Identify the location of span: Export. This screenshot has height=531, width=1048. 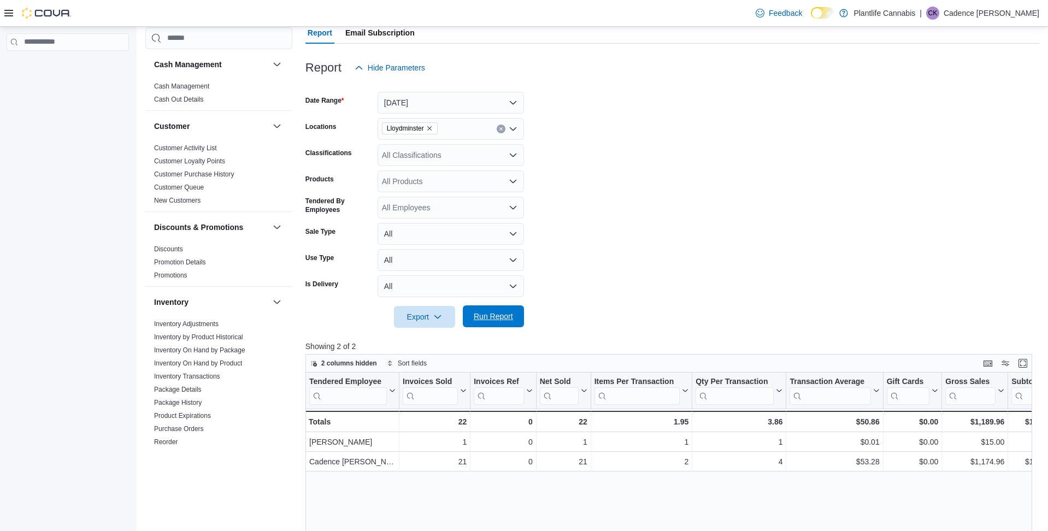
(425, 317).